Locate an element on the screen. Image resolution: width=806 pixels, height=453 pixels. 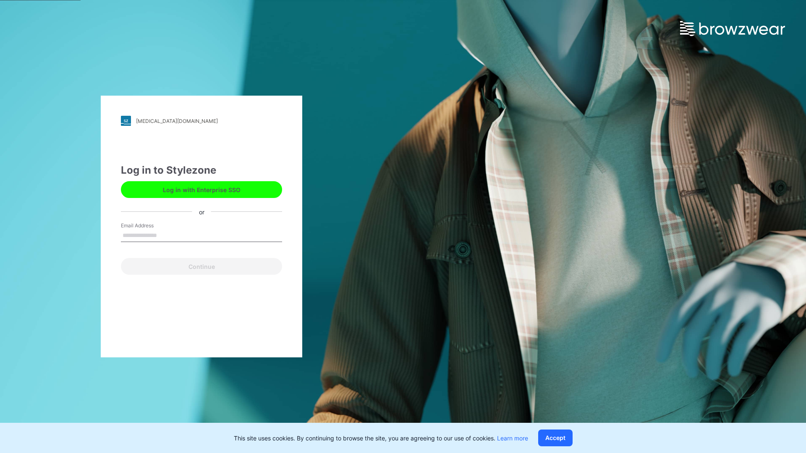
img: stylezone-logo.562084cfcfab977791bfbf7441f1a819.svg is located at coordinates (126, 121).